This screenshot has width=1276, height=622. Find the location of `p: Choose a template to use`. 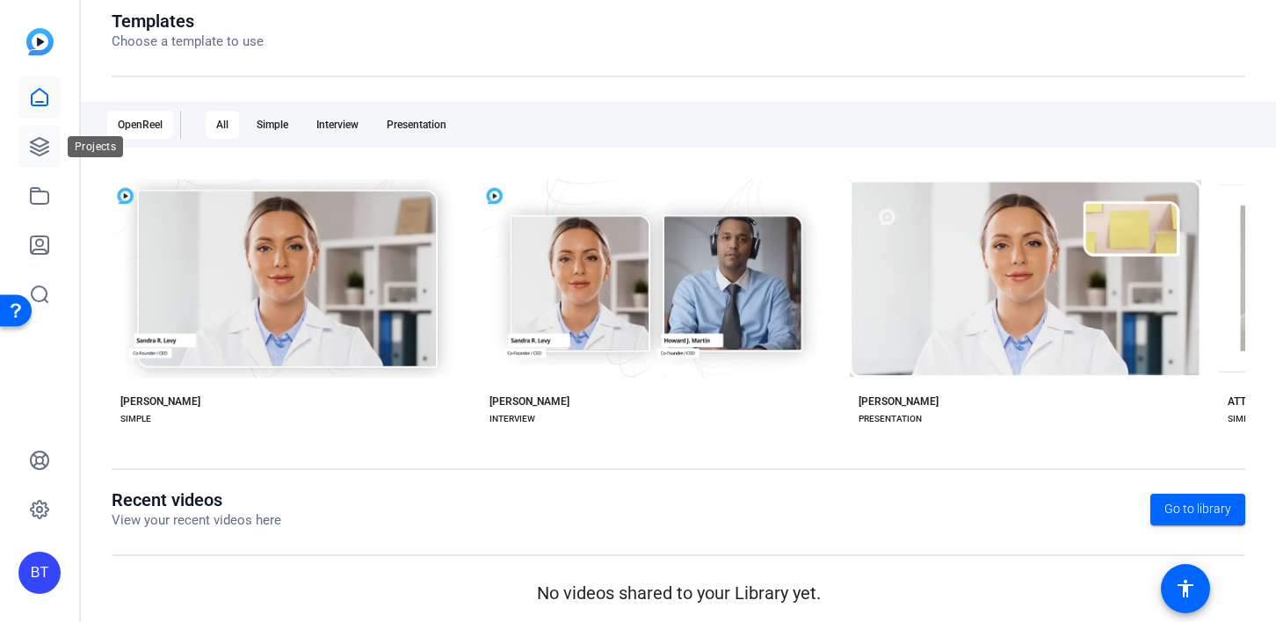

p: Choose a template to use is located at coordinates (187, 41).